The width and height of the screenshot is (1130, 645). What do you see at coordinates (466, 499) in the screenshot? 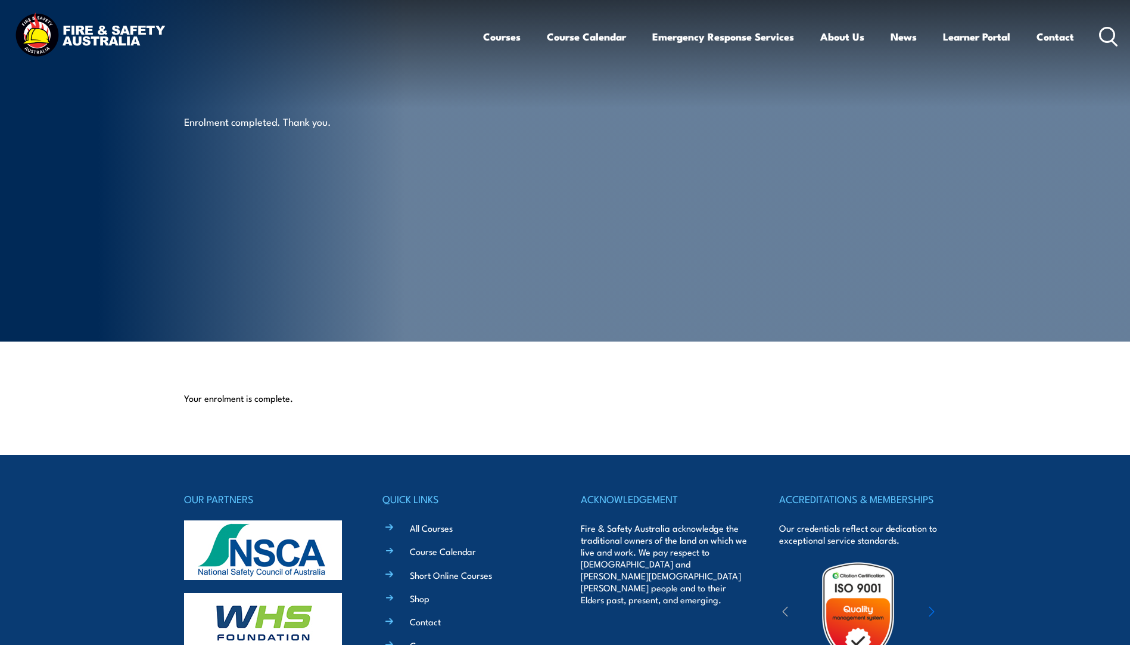
I see `h4: QUICK LINKS` at bounding box center [466, 499].